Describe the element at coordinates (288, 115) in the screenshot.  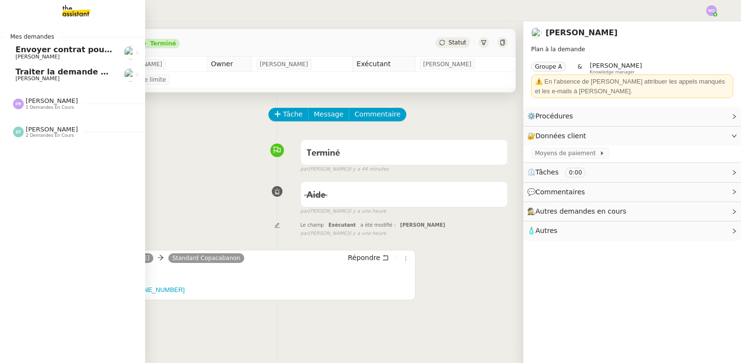
I see `button: Tâche` at that location.